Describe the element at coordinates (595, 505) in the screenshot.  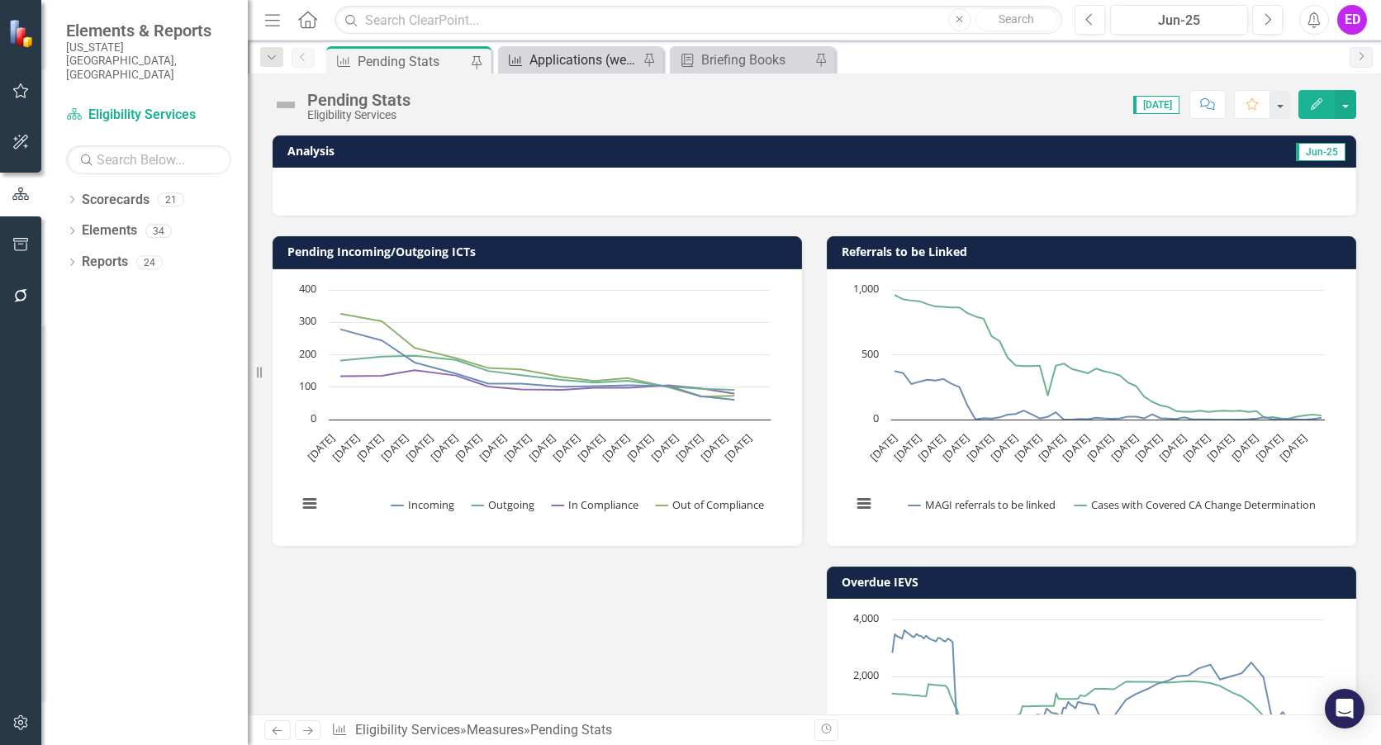
I see `button: Show In Compliance` at that location.